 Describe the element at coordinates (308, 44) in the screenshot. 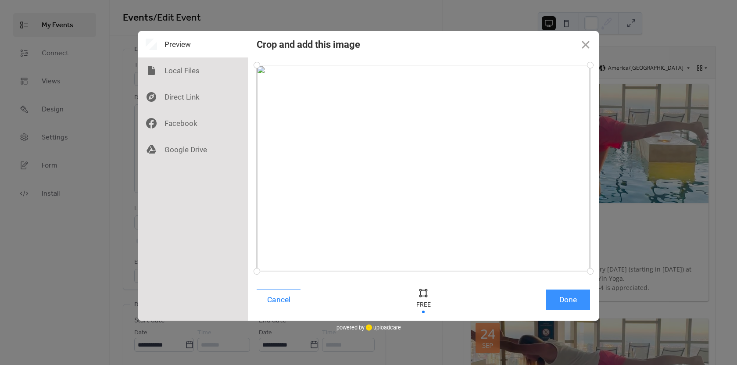

I see `div: Crop and add this image` at that location.